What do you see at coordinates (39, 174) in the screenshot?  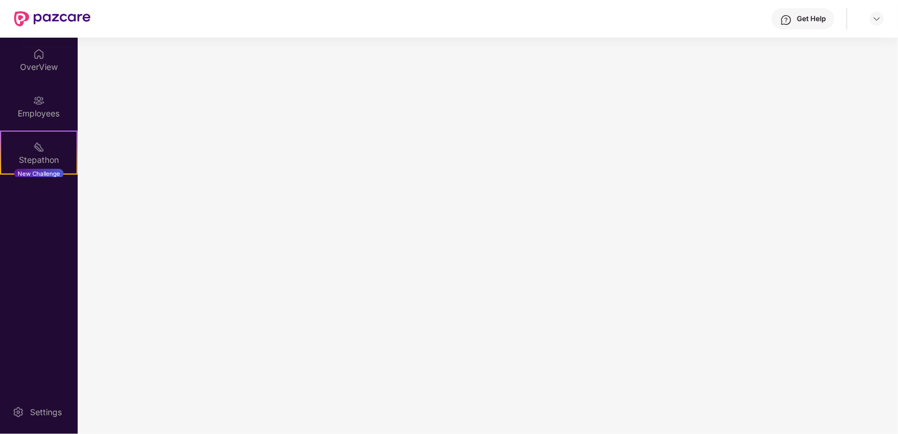 I see `div: New Challenge` at bounding box center [39, 174].